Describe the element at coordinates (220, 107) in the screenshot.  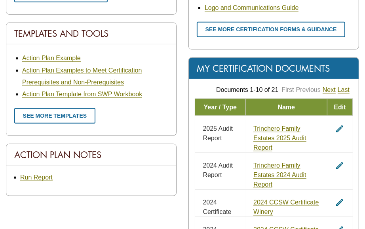
I see `td: Year / Type` at that location.